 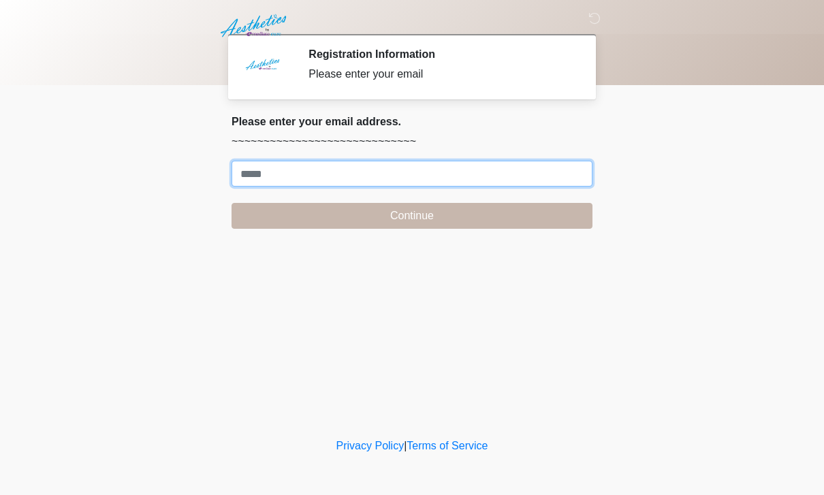 I want to click on div: Please enter your email, so click(x=440, y=74).